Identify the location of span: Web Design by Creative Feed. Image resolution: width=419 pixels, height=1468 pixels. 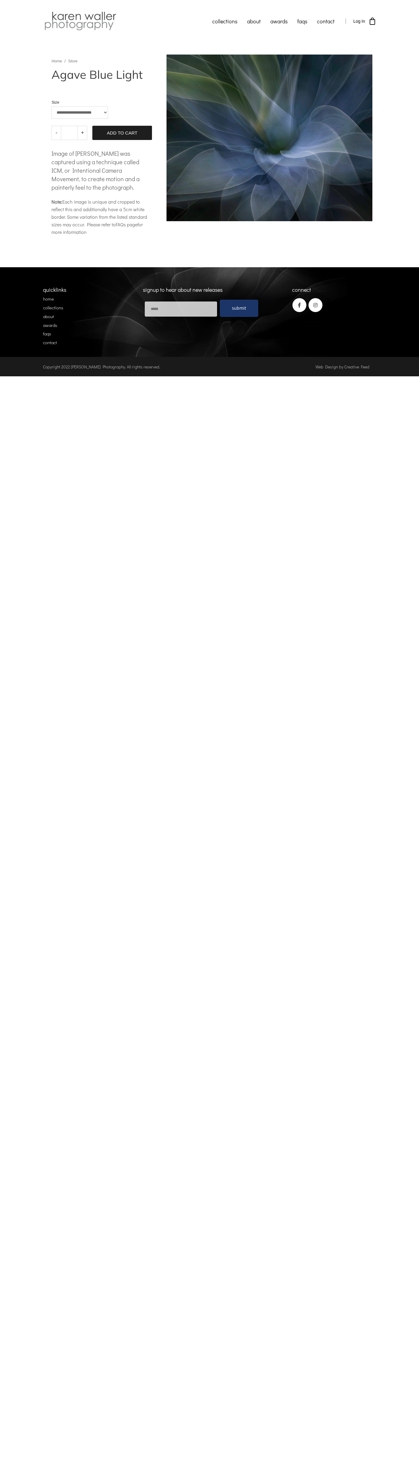
(343, 367).